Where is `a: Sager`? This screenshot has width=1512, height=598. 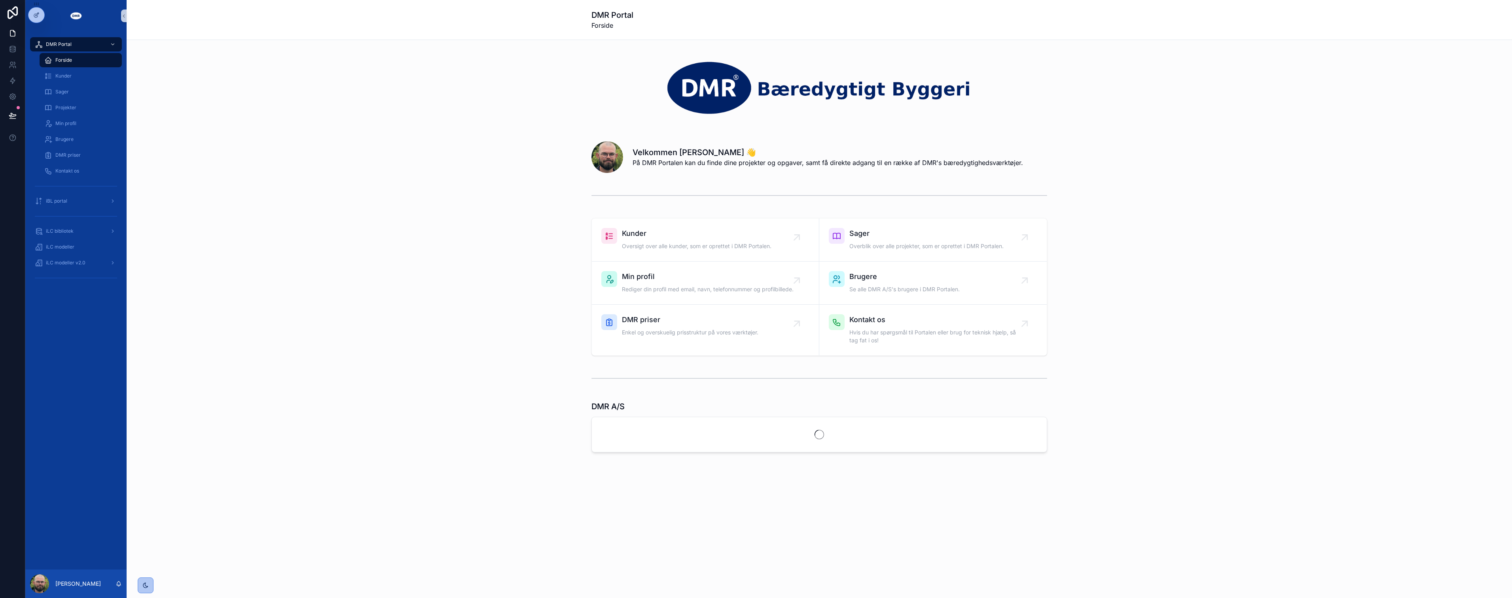 a: Sager is located at coordinates (81, 92).